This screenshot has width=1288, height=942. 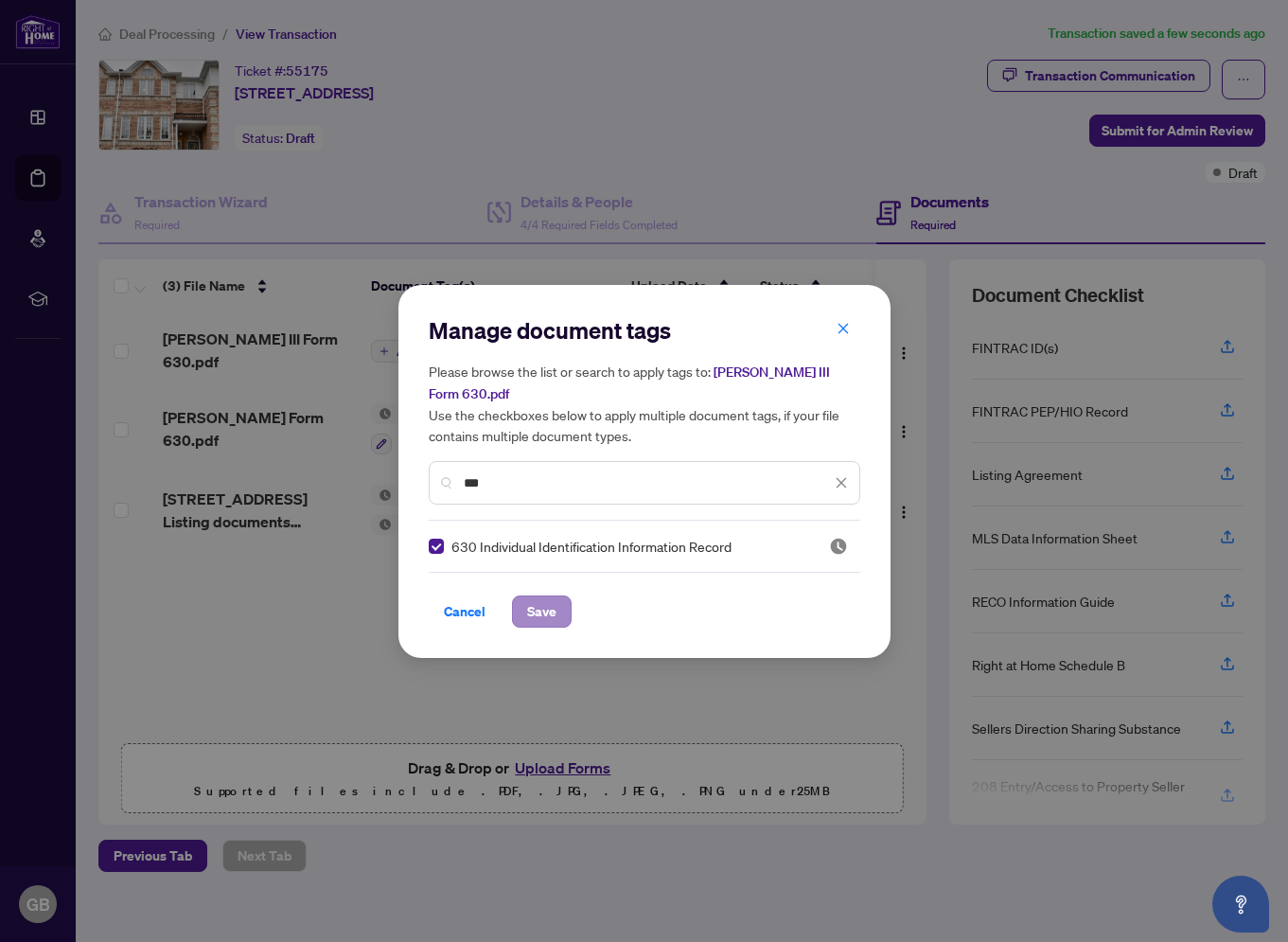 What do you see at coordinates (541, 611) in the screenshot?
I see `span: Save` at bounding box center [541, 611].